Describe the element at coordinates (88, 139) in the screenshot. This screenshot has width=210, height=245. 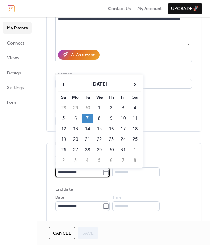
I see `td: 21` at that location.